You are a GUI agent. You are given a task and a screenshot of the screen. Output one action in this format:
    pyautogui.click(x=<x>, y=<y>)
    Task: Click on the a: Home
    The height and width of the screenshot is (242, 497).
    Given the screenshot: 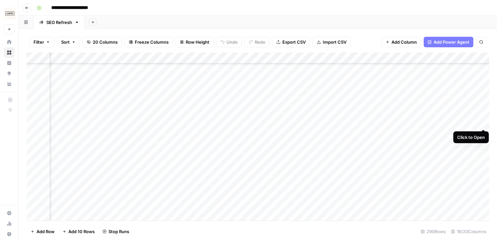 What is the action you would take?
    pyautogui.click(x=9, y=42)
    